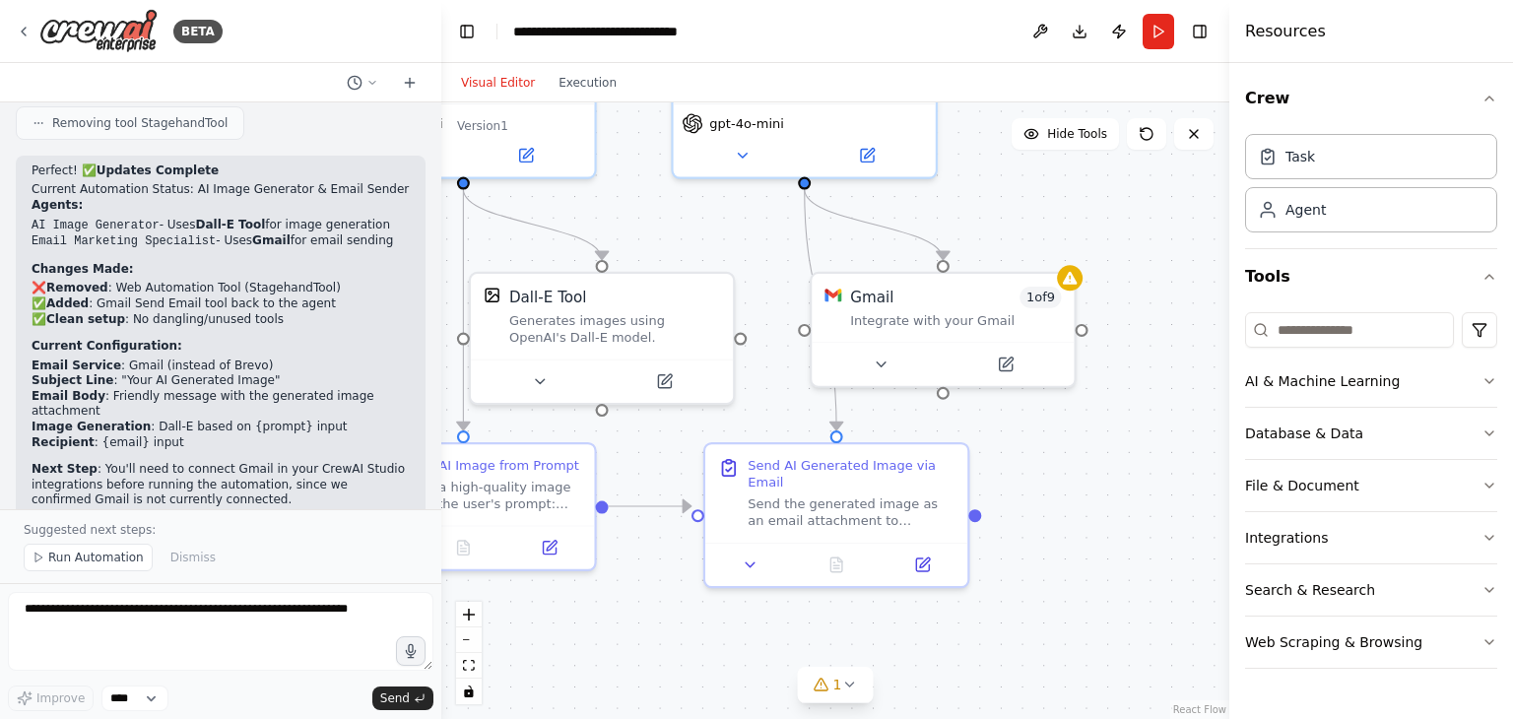 The image size is (1513, 719). Describe the element at coordinates (464, 309) in the screenshot. I see `g: Edge from 093b4974-4947-4670-9721-5a50816e02c3 to 830a252c-fc8d-4cd9-89e0-21b6c0f6a0ec` at that location.